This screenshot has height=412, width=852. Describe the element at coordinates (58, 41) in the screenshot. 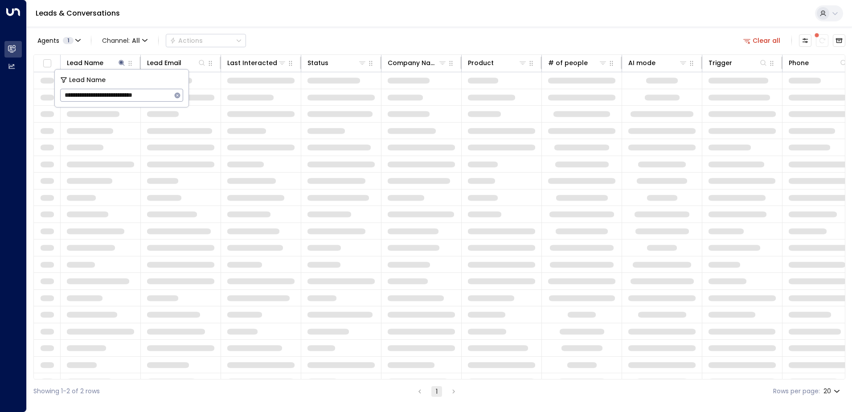

I see `button: Agents1` at that location.